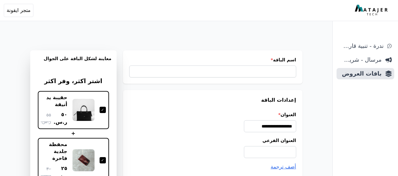 This screenshot has width=398, height=176. Describe the element at coordinates (73, 81) in the screenshot. I see `h3: اشتر اكثر، وفر اكثر` at that location.